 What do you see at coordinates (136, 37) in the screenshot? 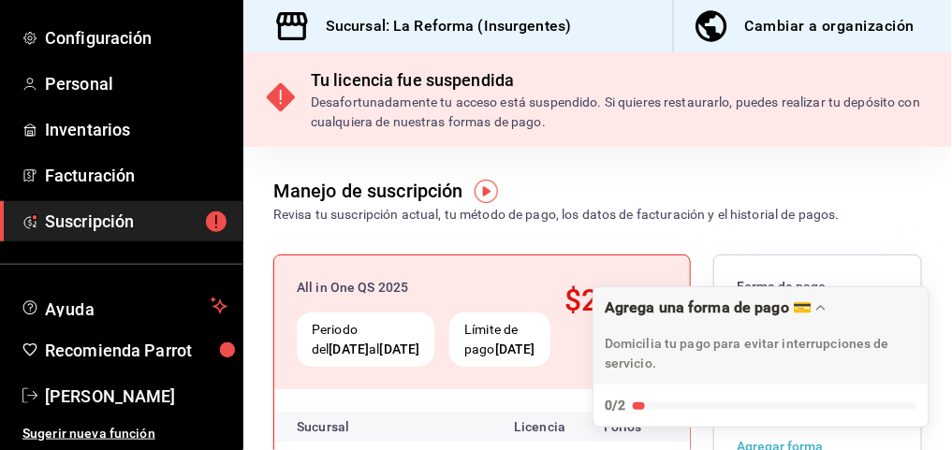
I see `span: Configuración` at bounding box center [136, 37].